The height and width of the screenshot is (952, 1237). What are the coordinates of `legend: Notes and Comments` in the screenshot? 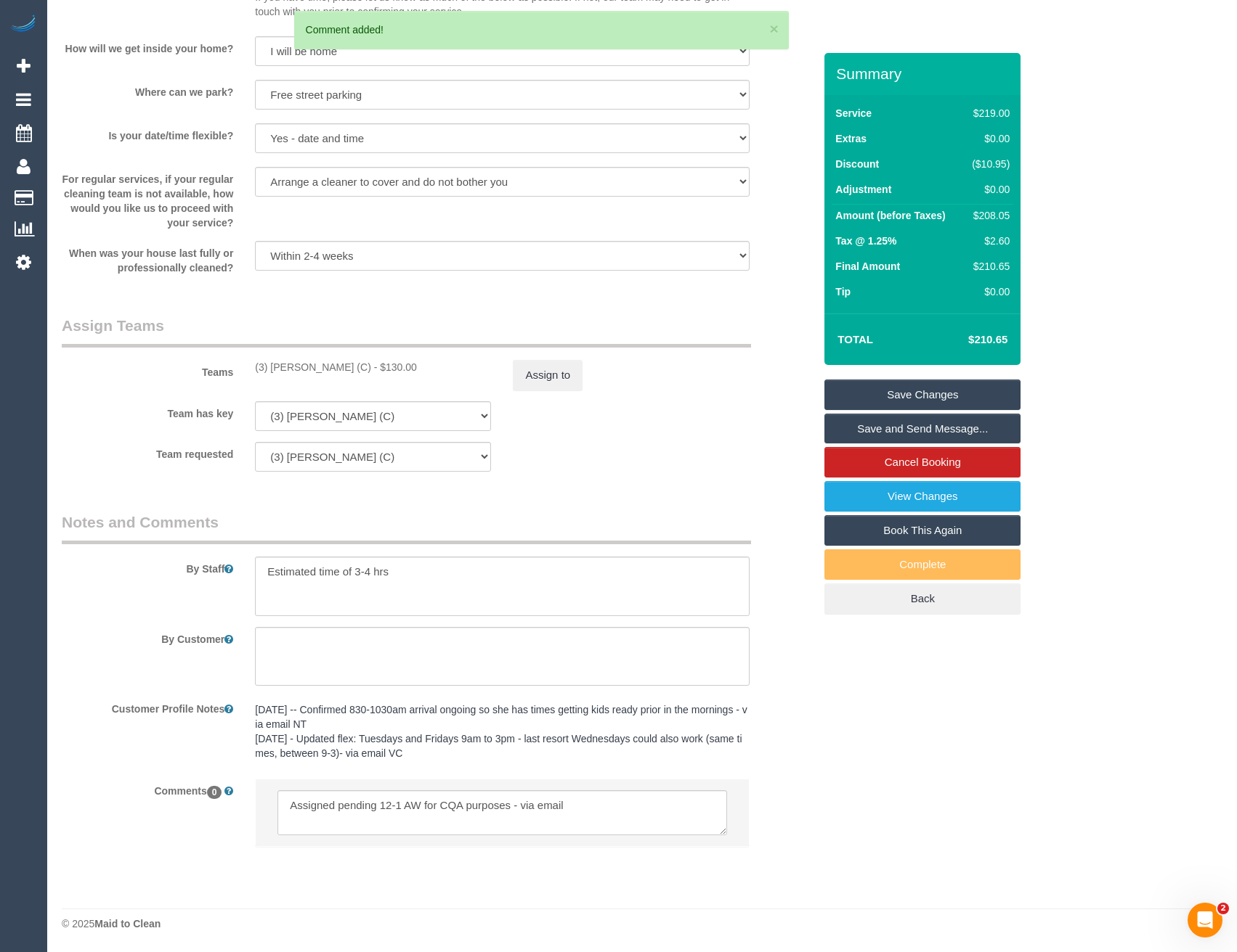 It's located at (406, 527).